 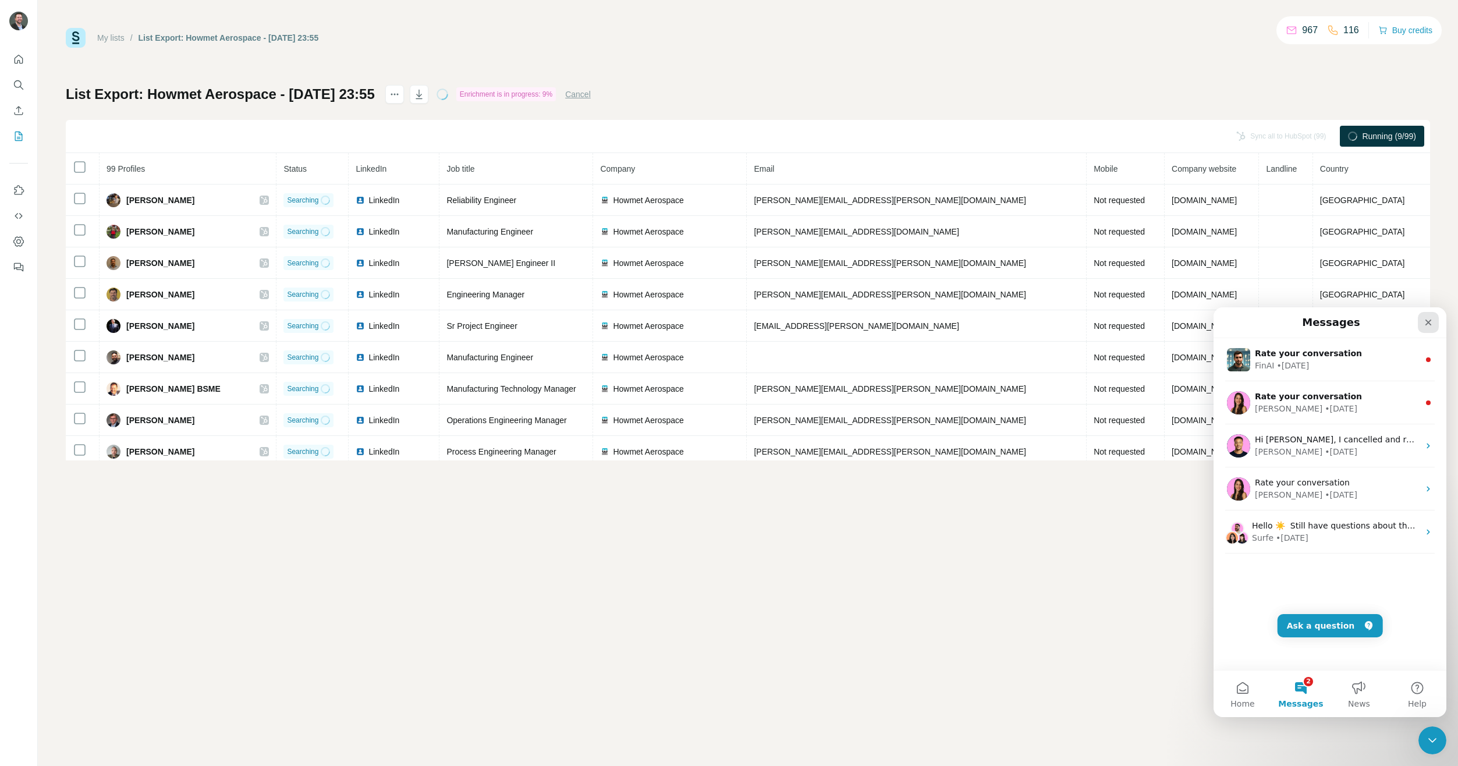 I want to click on span: Messages, so click(x=87, y=396).